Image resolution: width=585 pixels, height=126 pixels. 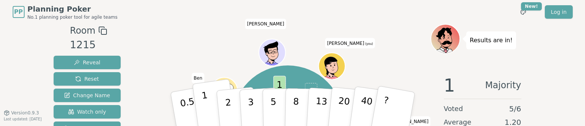 What do you see at coordinates (87, 79) in the screenshot?
I see `button: Reset` at bounding box center [87, 79].